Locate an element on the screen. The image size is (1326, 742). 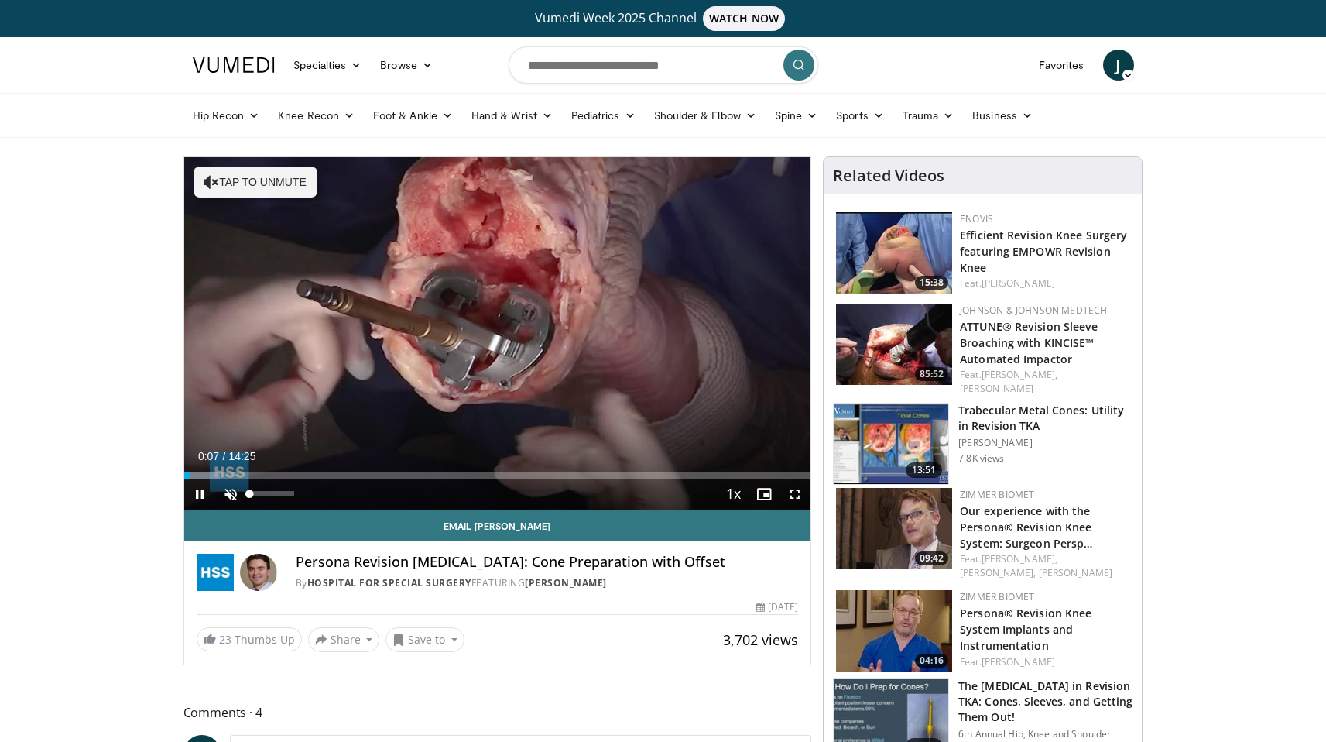
a: Spine is located at coordinates (796, 115).